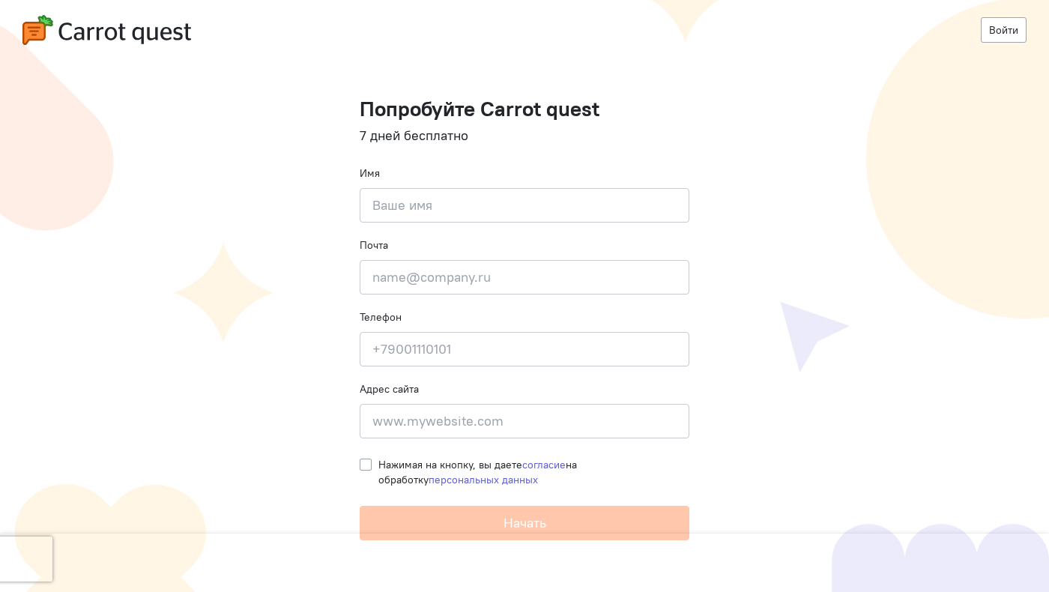  I want to click on label: Телефон, so click(380, 317).